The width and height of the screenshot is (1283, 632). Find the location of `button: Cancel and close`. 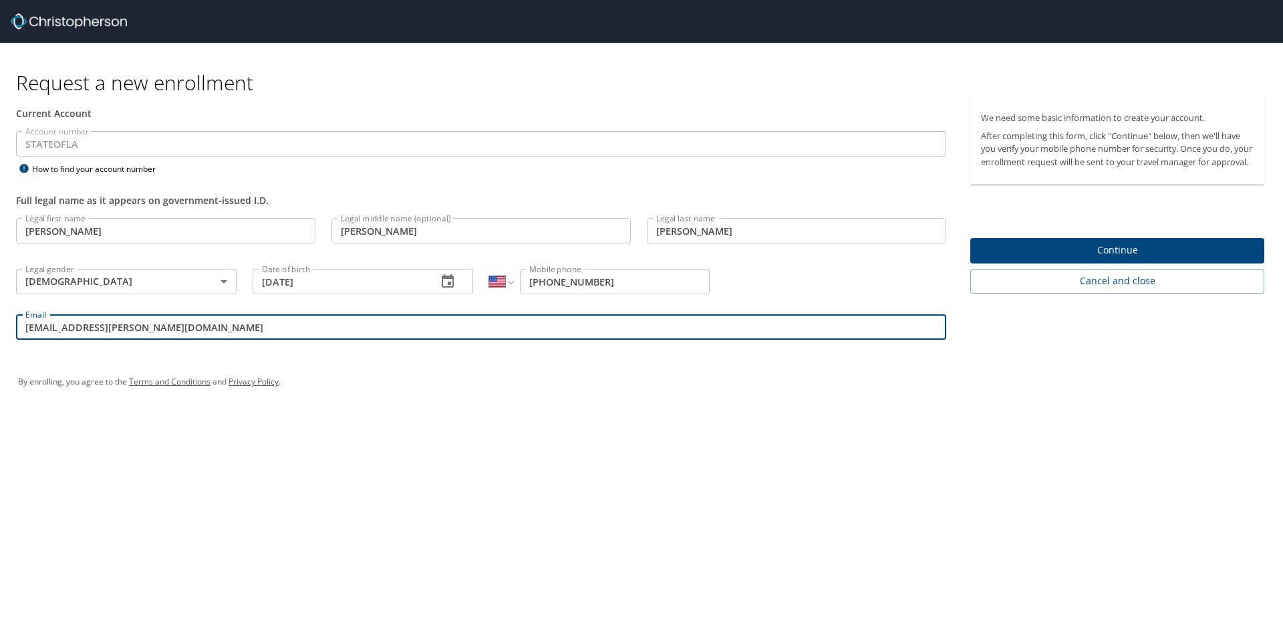

button: Cancel and close is located at coordinates (1118, 281).